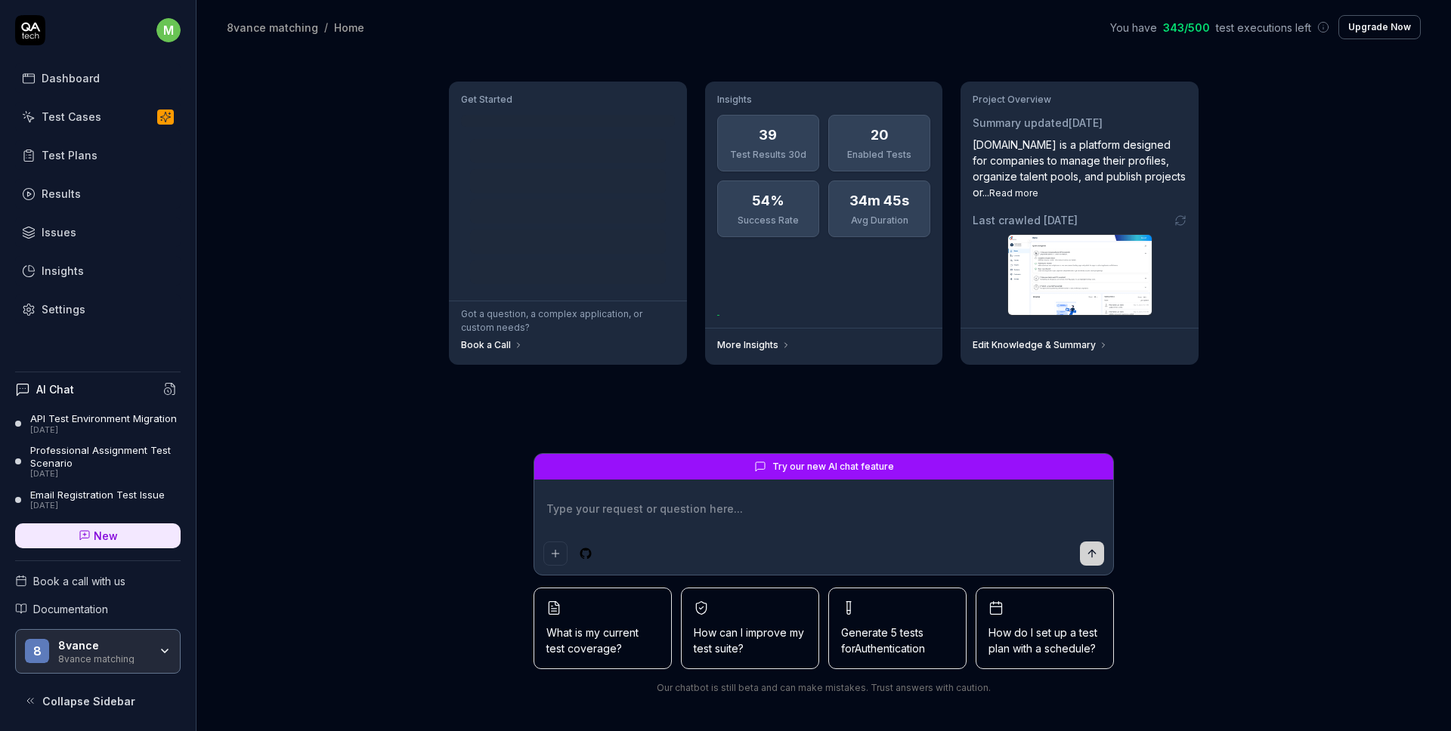  What do you see at coordinates (1133, 27) in the screenshot?
I see `span: You have` at bounding box center [1133, 27].